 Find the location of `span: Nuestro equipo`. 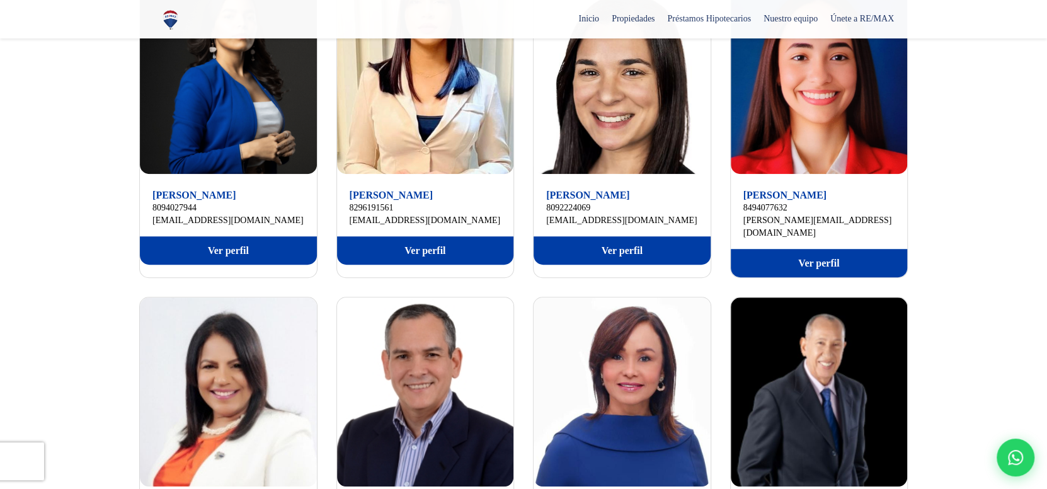

span: Nuestro equipo is located at coordinates (791, 19).